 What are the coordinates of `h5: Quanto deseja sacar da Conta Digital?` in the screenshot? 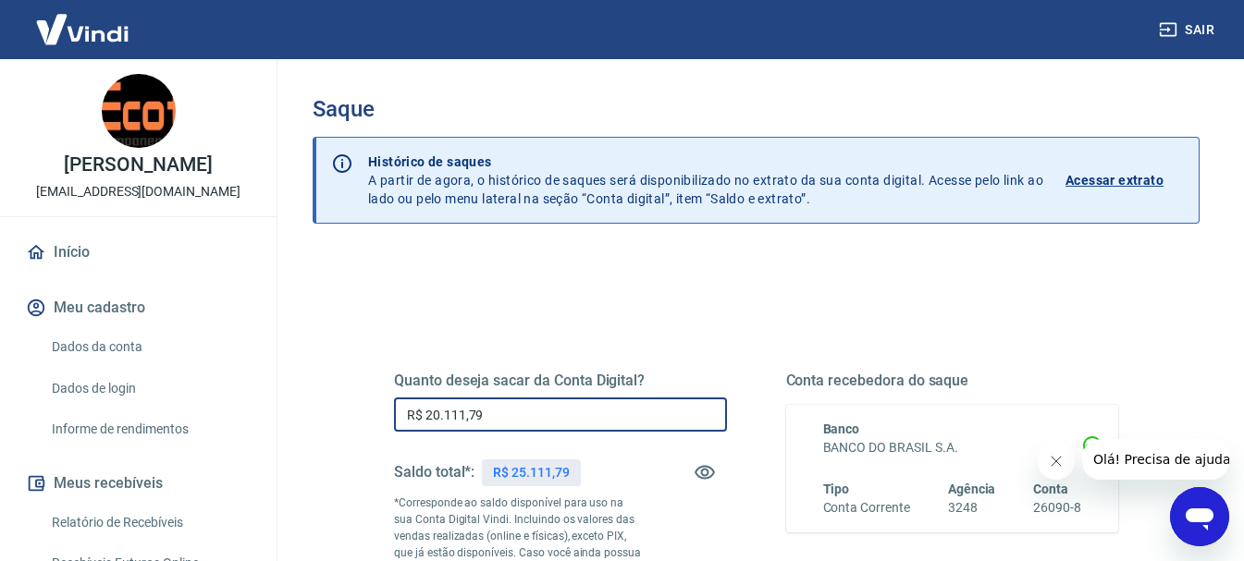 It's located at (561, 381).